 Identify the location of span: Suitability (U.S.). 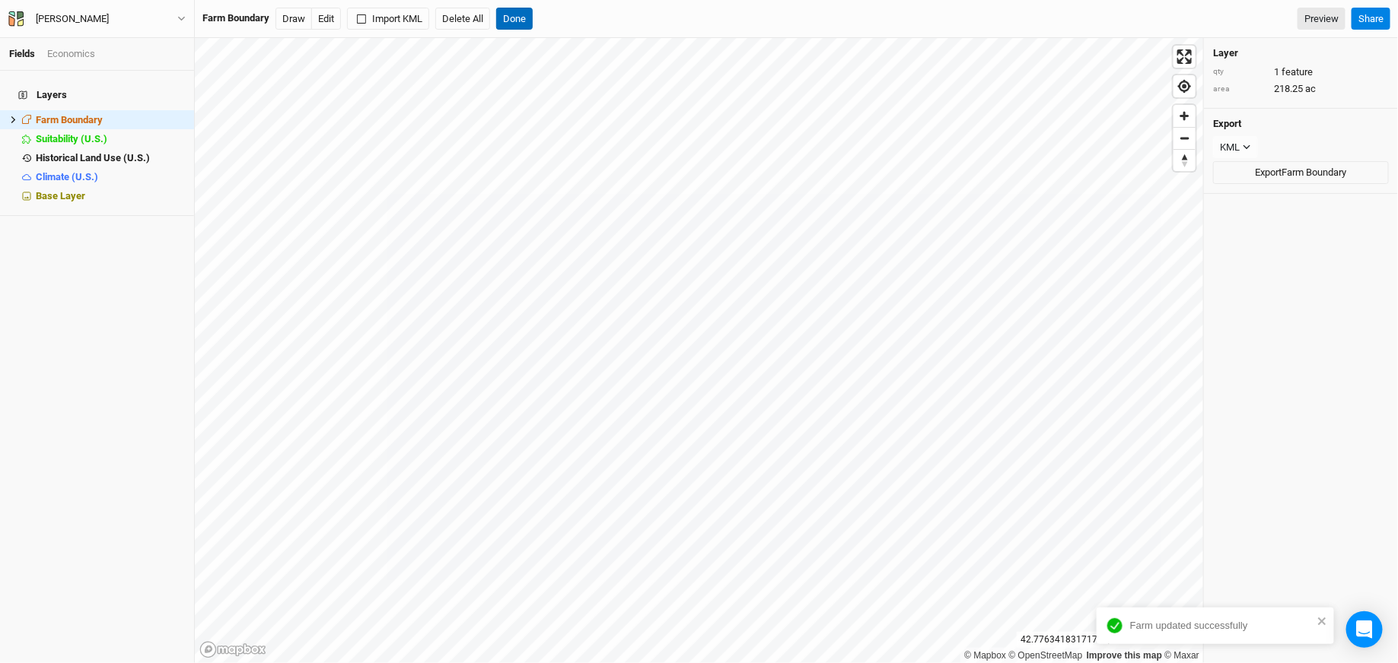
(72, 138).